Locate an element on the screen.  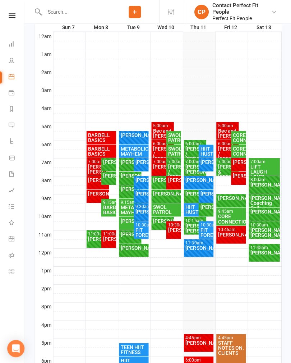
a: Product Sales is located at coordinates (17, 158).